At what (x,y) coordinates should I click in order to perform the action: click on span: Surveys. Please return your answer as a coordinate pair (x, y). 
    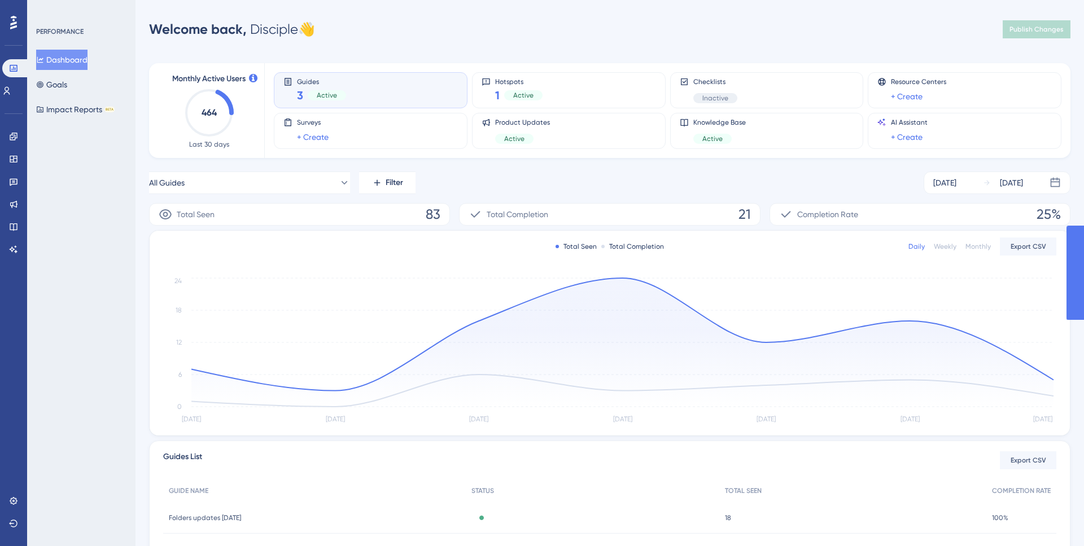
    Looking at the image, I should click on (313, 122).